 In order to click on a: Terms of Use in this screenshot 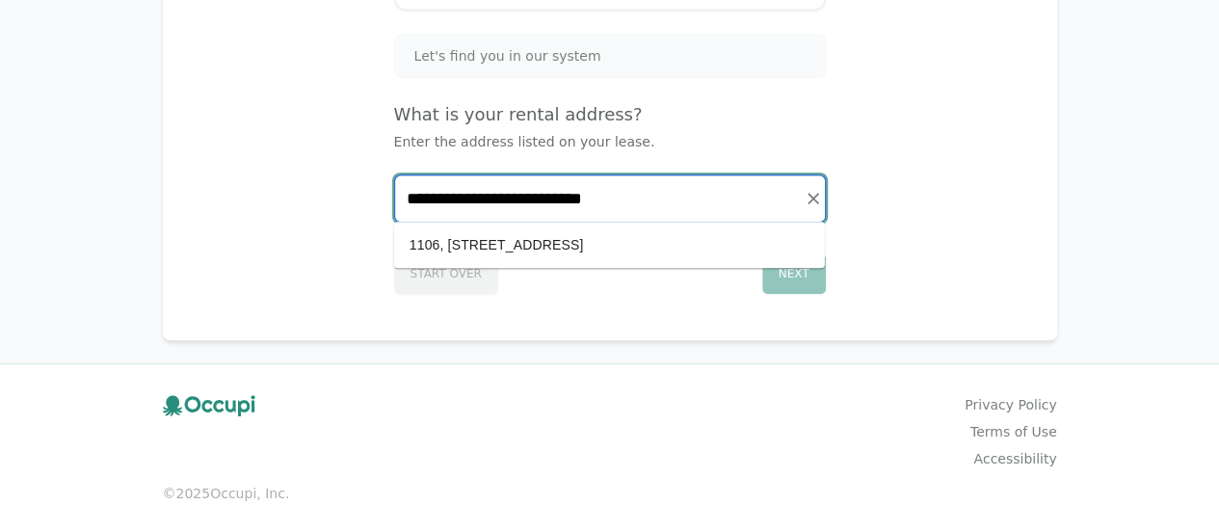, I will do `click(1014, 432)`.